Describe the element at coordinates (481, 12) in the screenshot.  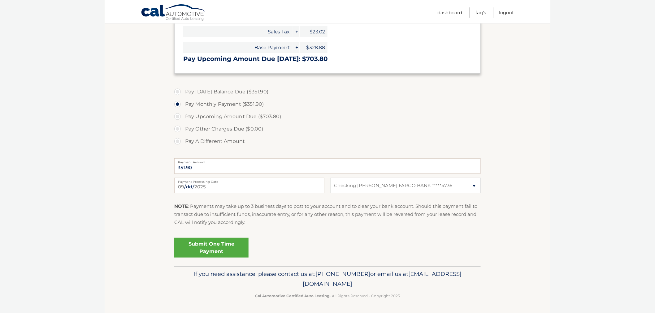
I see `a: FAQ's` at that location.